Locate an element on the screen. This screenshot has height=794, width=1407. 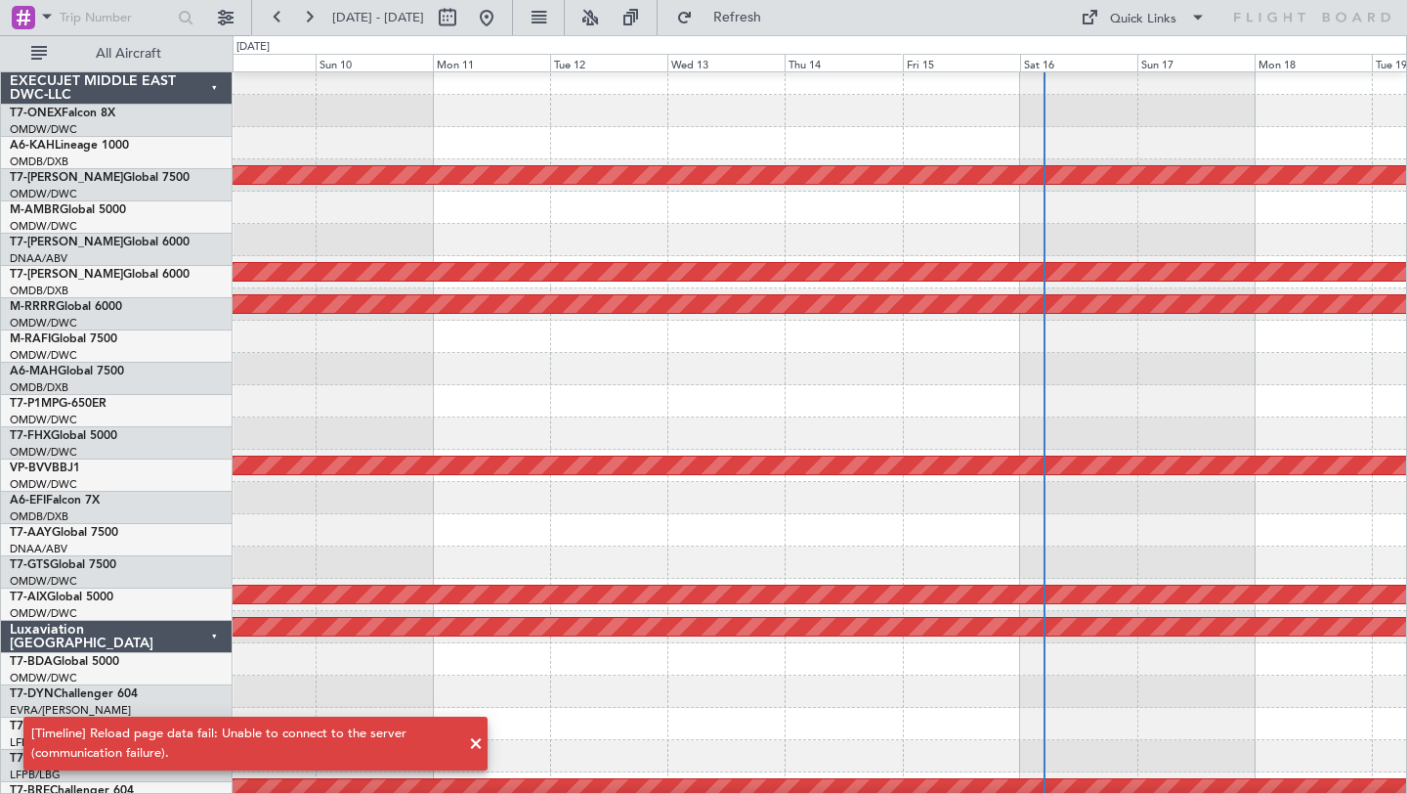
div: Fri 15 is located at coordinates (962, 63).